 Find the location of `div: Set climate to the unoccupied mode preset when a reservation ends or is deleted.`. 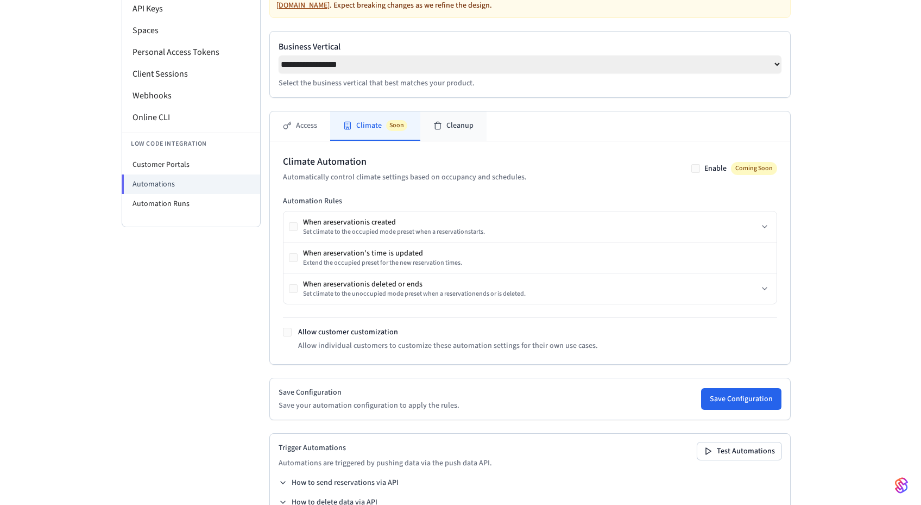

div: Set climate to the unoccupied mode preset when a reservation ends or is deleted. is located at coordinates (414, 294).